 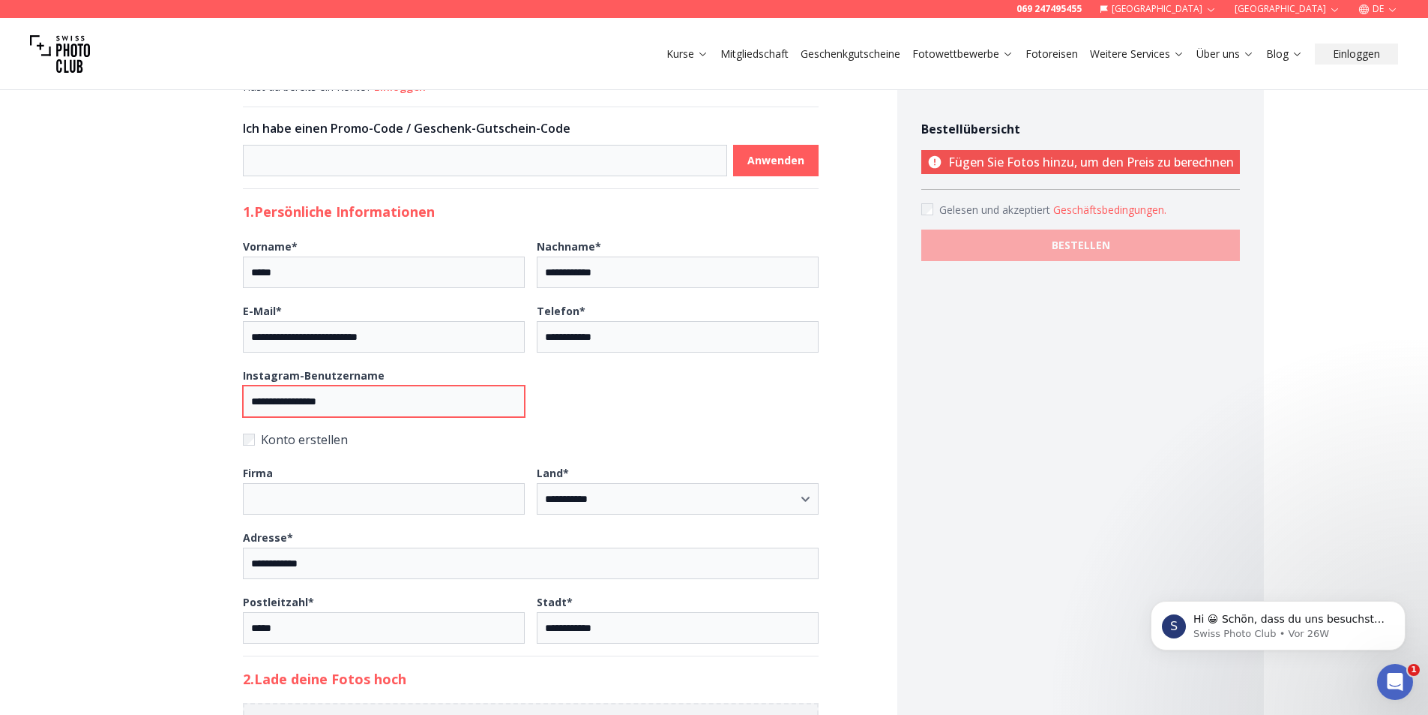 I want to click on span: 1, so click(x=1414, y=670).